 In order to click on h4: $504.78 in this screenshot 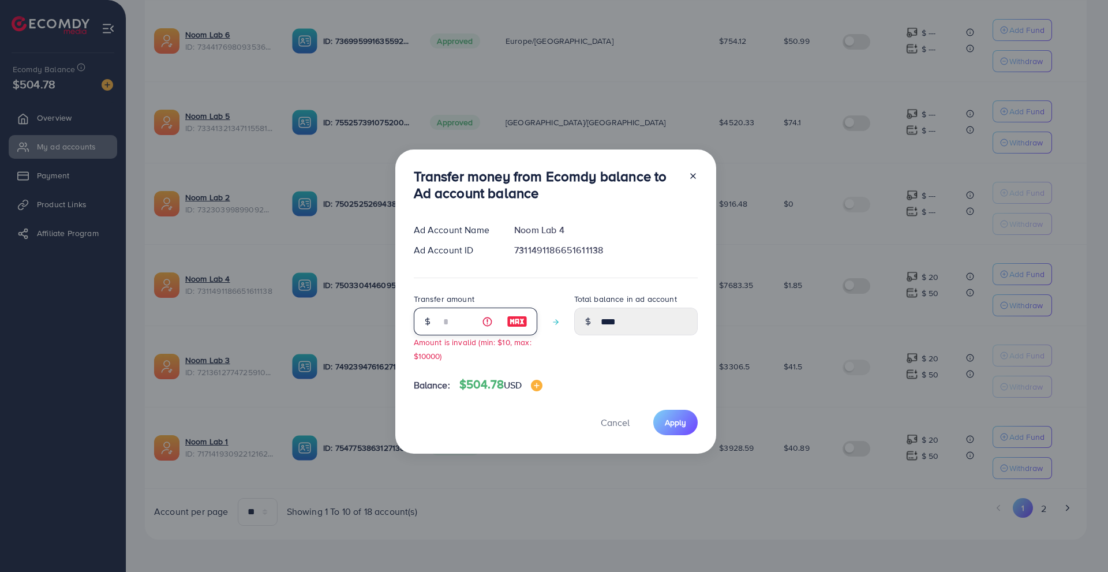, I will do `click(501, 384)`.